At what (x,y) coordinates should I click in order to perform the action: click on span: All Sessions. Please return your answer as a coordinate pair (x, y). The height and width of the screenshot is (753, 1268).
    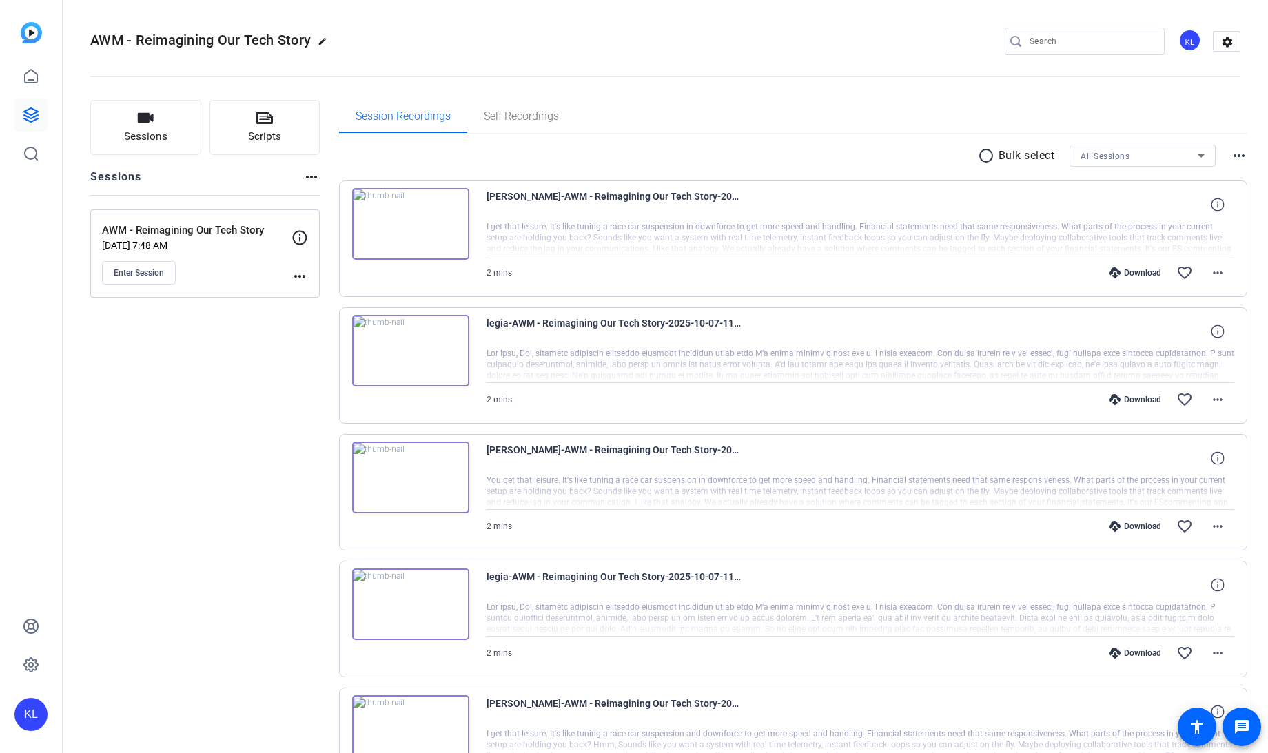
    Looking at the image, I should click on (1104, 156).